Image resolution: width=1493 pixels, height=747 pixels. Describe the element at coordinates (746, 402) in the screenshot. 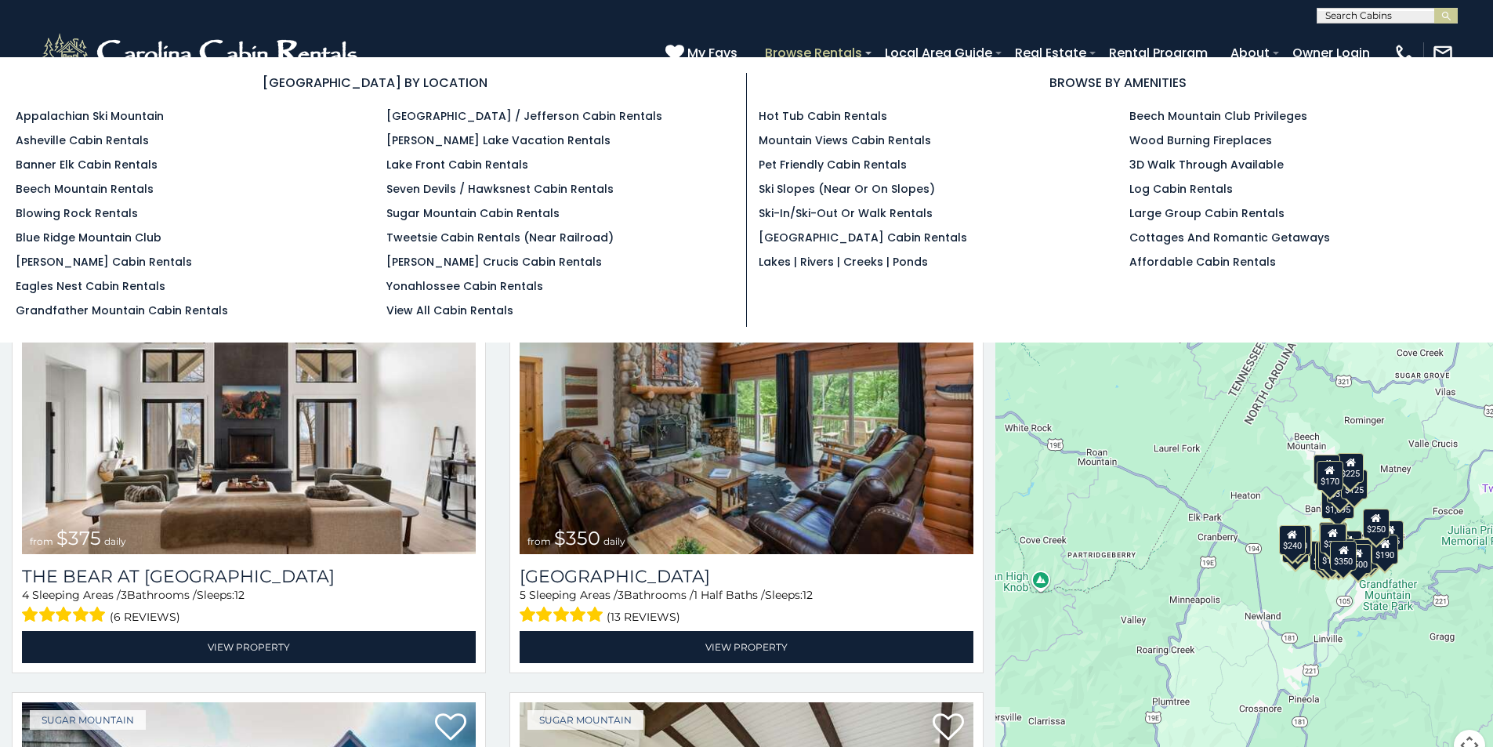

I see `a: Grouse Moor Lodge from $350 daily` at that location.